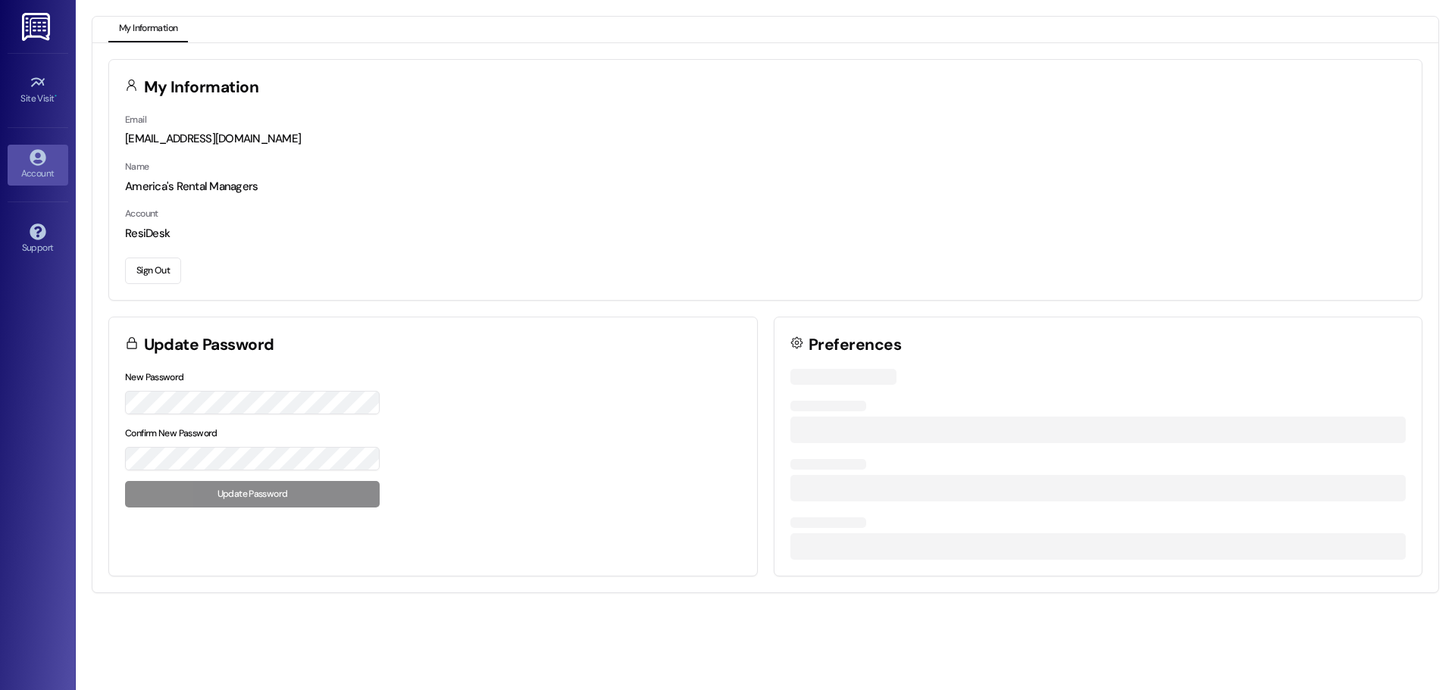 This screenshot has height=690, width=1455. I want to click on button: Sign Out, so click(153, 271).